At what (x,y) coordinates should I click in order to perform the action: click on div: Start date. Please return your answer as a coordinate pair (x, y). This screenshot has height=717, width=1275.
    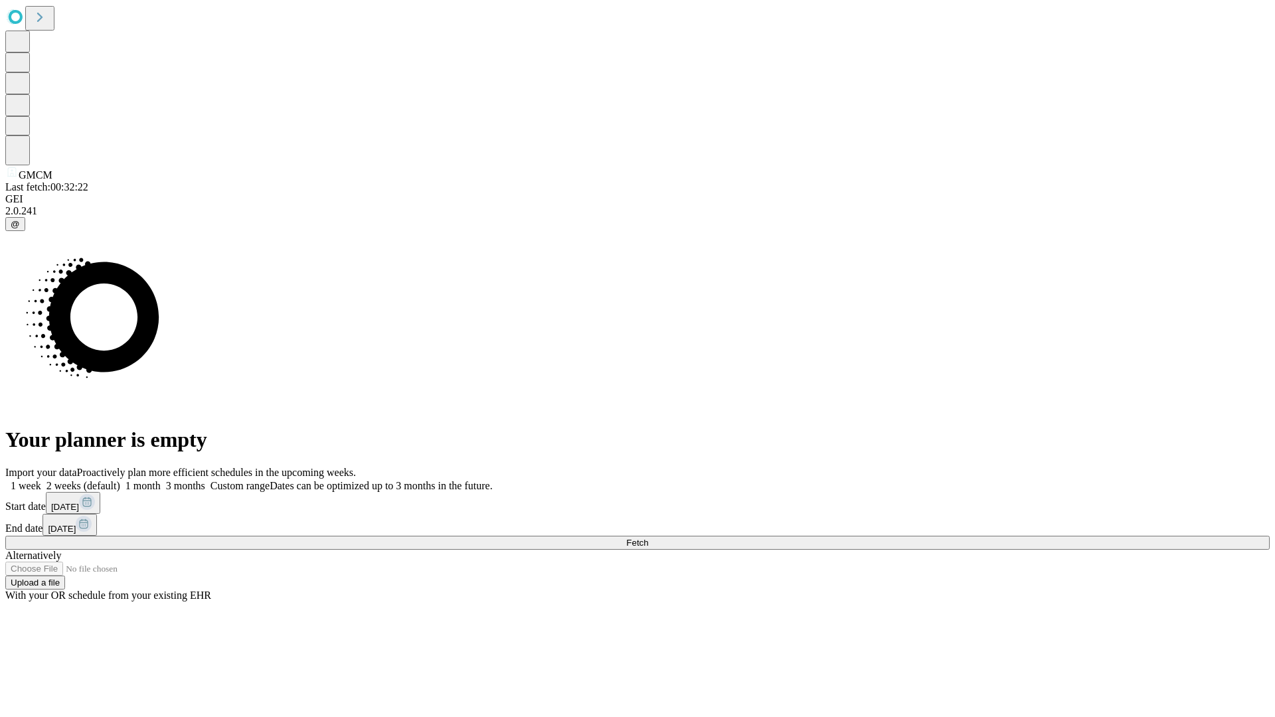
    Looking at the image, I should click on (638, 503).